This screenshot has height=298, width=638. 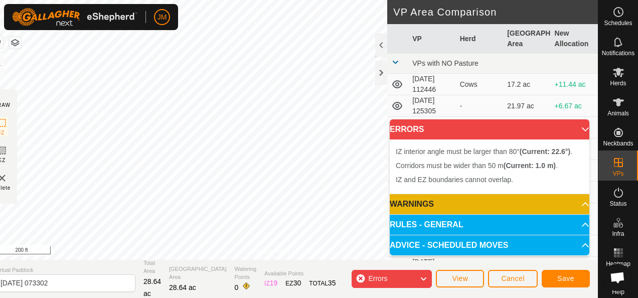 I want to click on span: ERRORS, so click(x=407, y=129).